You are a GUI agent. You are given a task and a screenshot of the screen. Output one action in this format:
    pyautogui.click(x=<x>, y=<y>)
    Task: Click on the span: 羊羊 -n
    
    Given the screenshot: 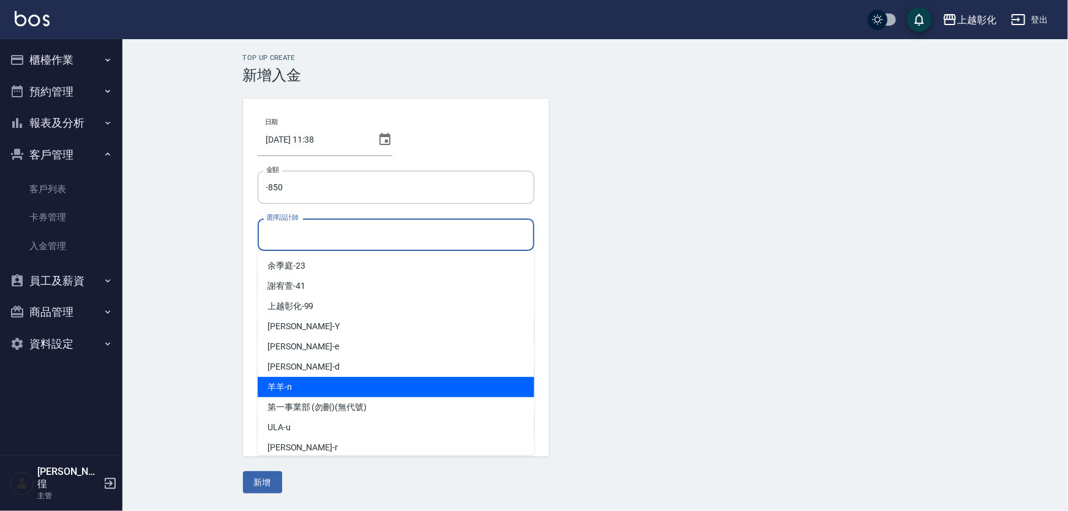 What is the action you would take?
    pyautogui.click(x=280, y=387)
    